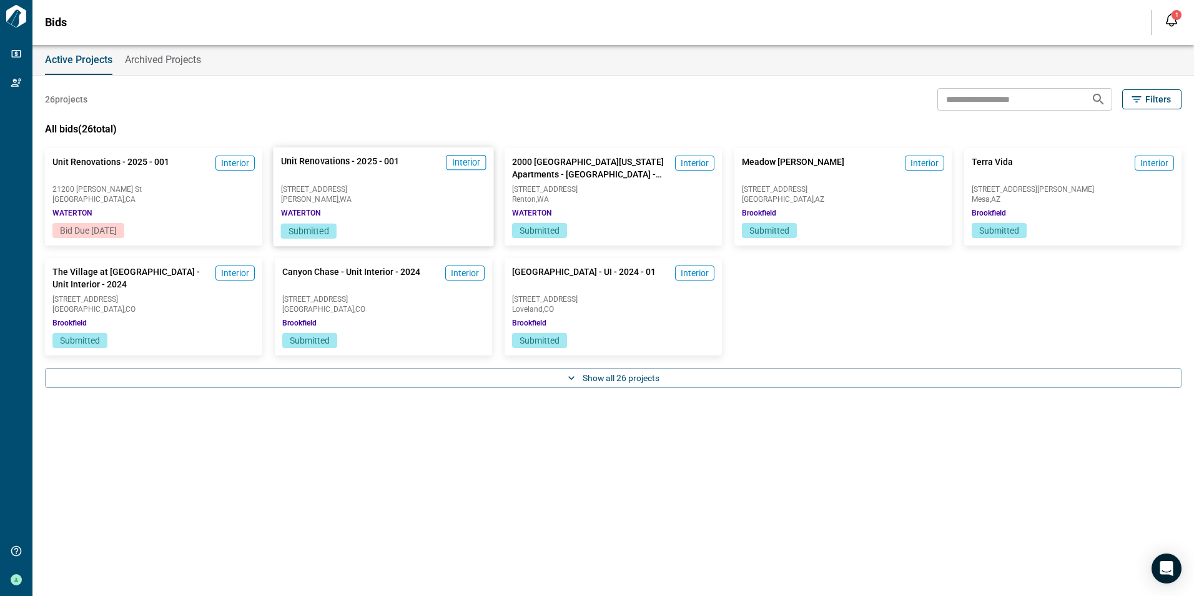 This screenshot has width=1194, height=596. What do you see at coordinates (992, 168) in the screenshot?
I see `span: Terra Vida` at bounding box center [992, 168].